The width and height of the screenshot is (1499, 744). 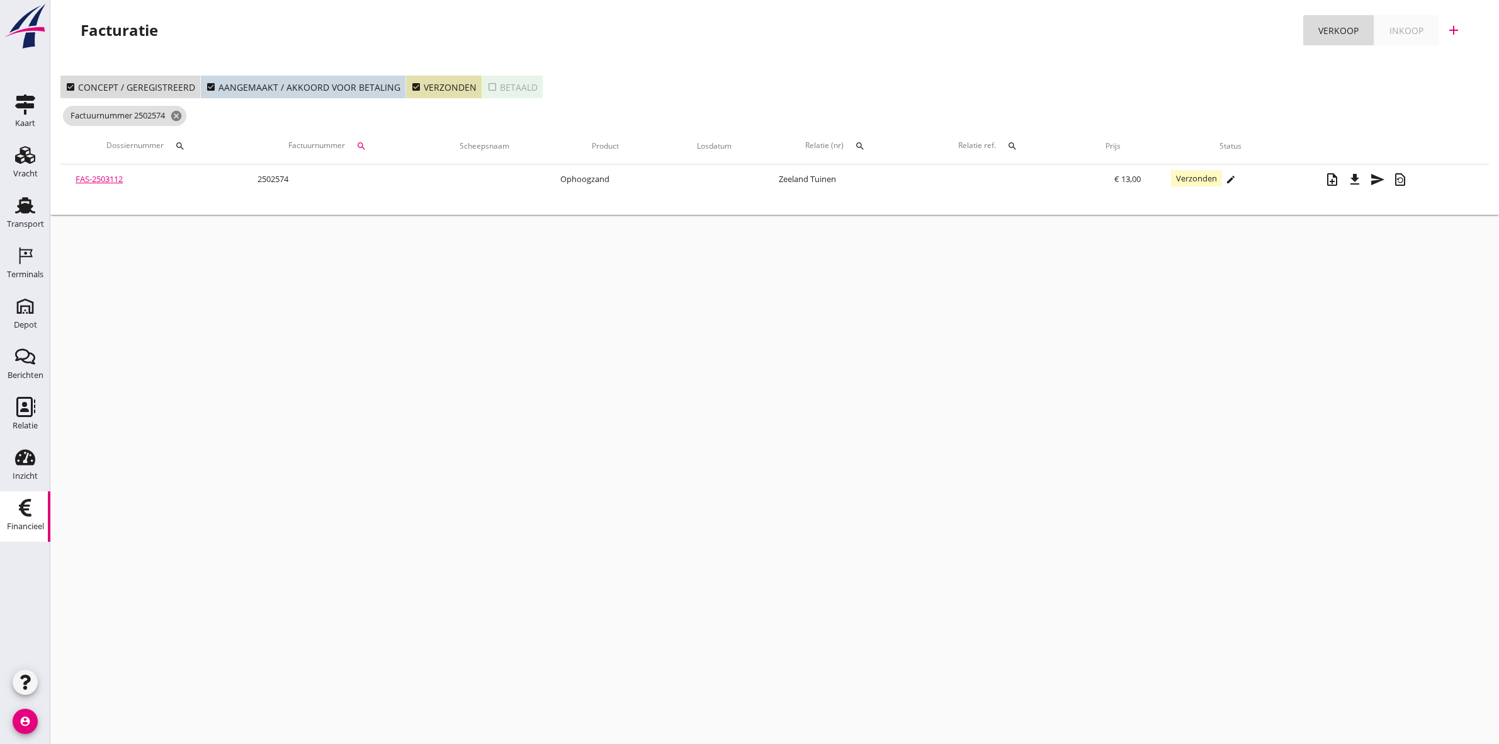 What do you see at coordinates (841, 146) in the screenshot?
I see `th: Relatie (nr)` at bounding box center [841, 146].